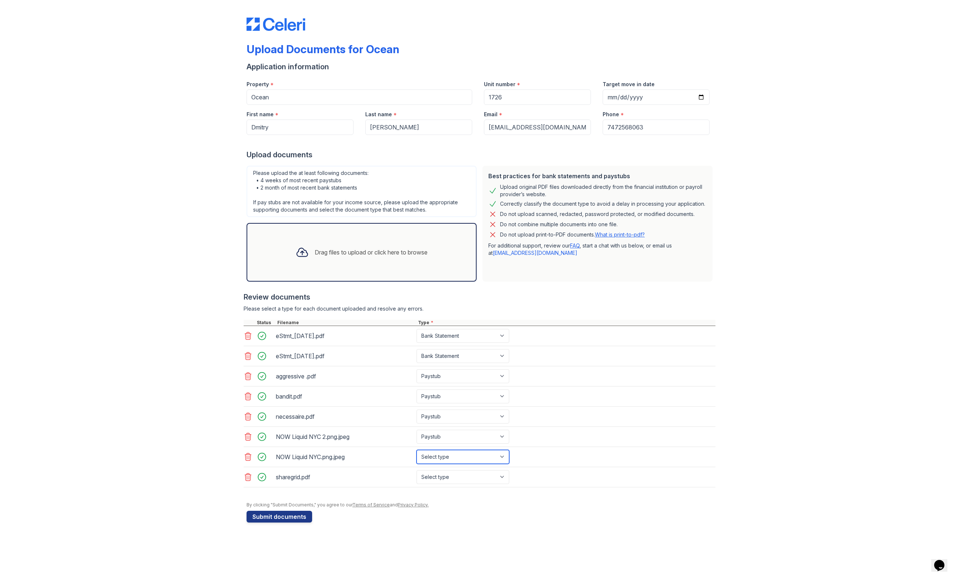  Describe the element at coordinates (346, 322) in the screenshot. I see `div: Filename` at that location.